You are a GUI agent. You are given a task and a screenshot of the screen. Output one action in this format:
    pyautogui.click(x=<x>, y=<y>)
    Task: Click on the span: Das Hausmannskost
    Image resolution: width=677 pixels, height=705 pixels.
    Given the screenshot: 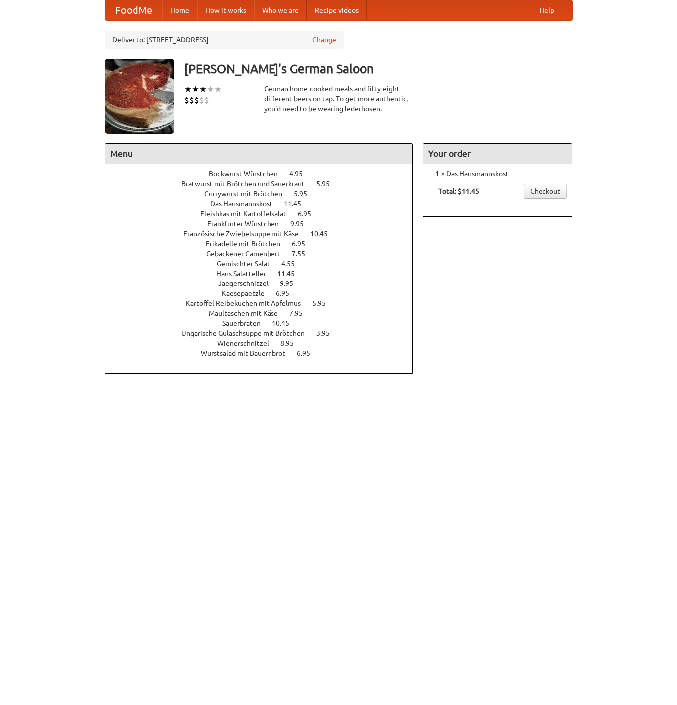 What is the action you would take?
    pyautogui.click(x=246, y=204)
    